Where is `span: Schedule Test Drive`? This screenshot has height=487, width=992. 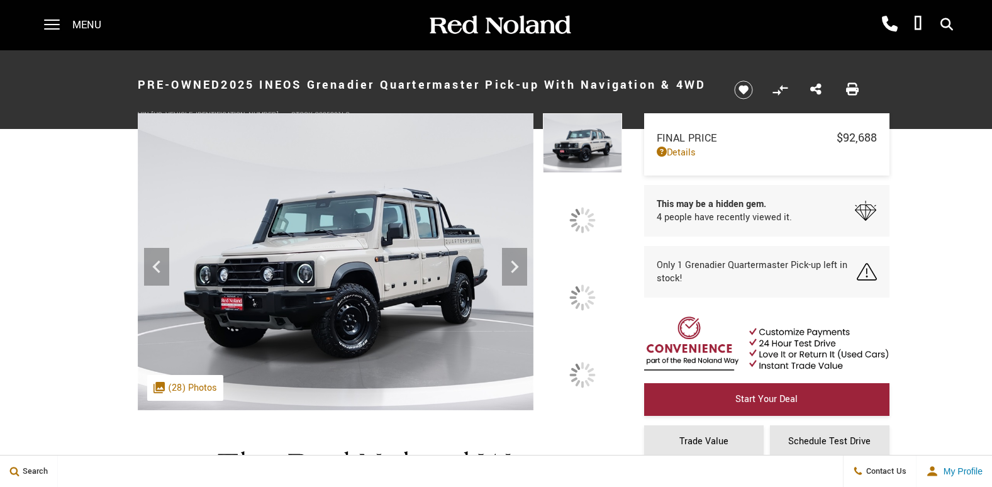
span: Schedule Test Drive is located at coordinates (829, 441).